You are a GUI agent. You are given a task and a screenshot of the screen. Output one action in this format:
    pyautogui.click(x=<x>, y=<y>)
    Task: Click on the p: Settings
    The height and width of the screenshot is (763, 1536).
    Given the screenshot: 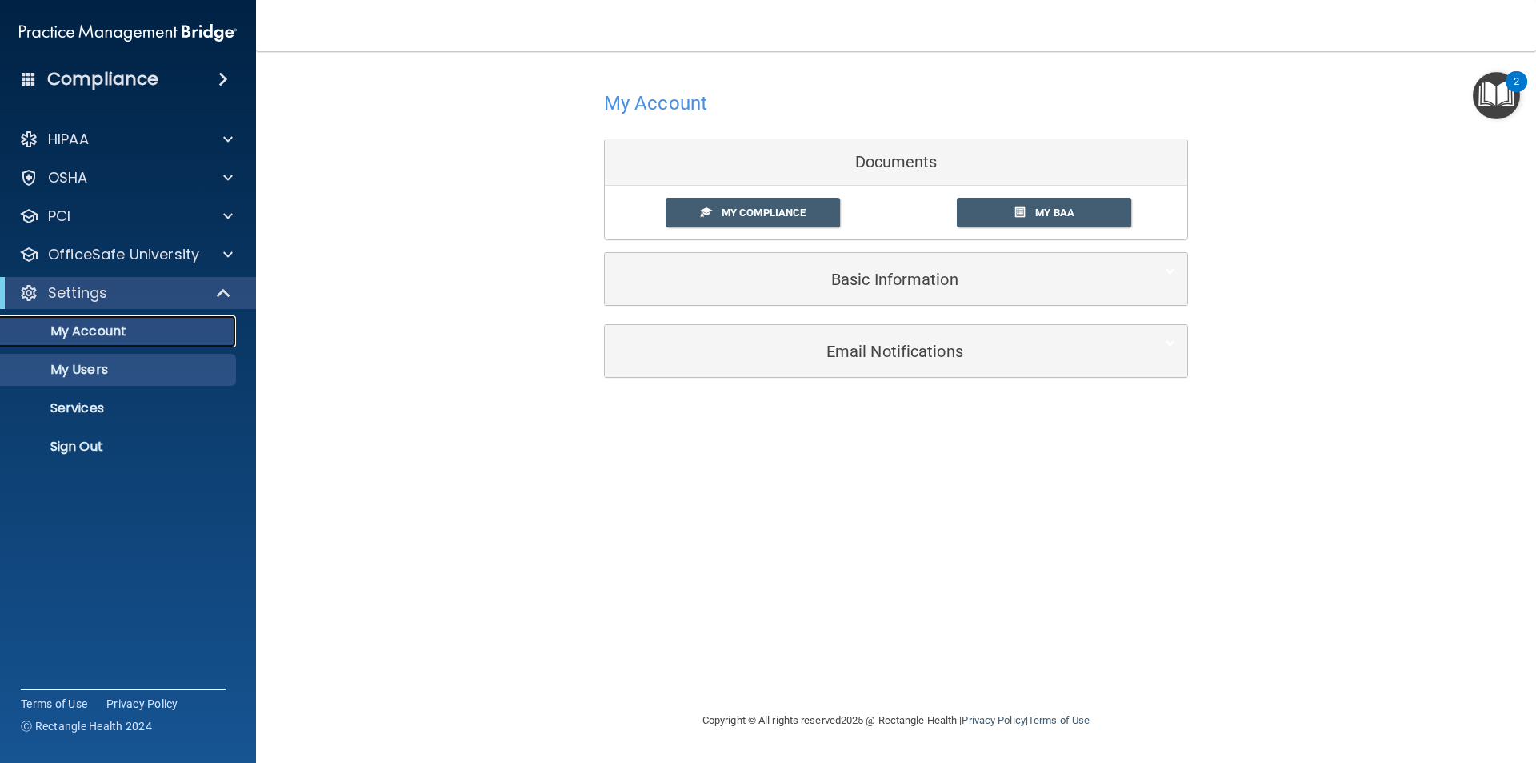 What is the action you would take?
    pyautogui.click(x=78, y=293)
    